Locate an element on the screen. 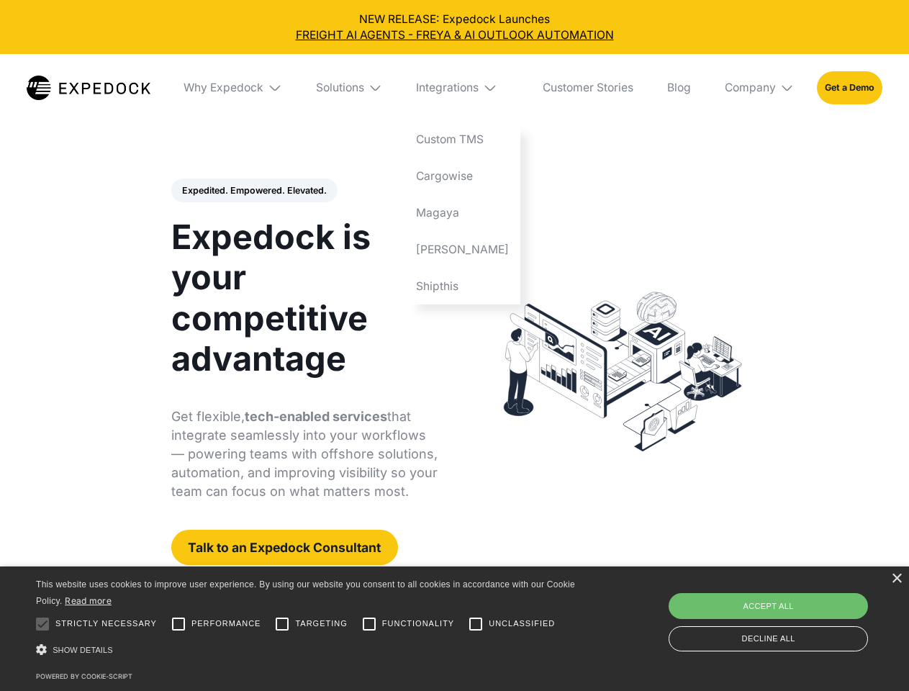 The image size is (909, 691). span: This website uses cookies to improve user experience. By using our website you consent to all coo... is located at coordinates (305, 592).